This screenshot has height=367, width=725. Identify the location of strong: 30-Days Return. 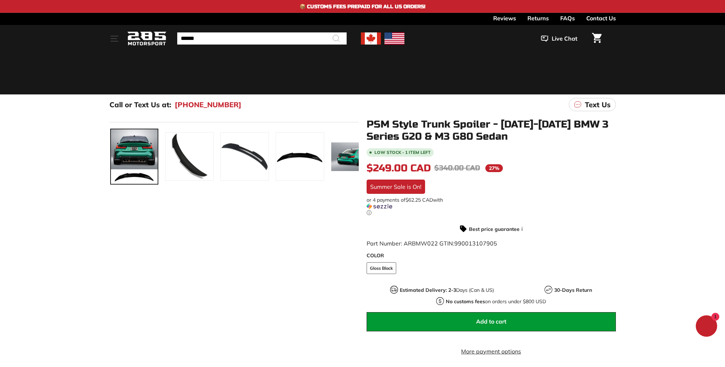
(573, 290).